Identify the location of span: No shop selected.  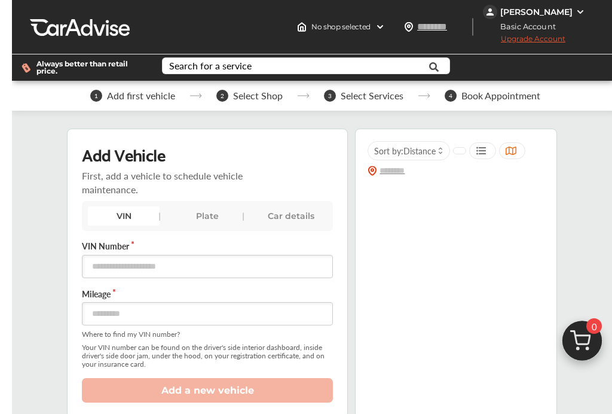
(341, 27).